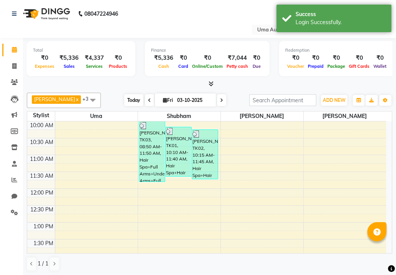 The height and width of the screenshot is (275, 396). I want to click on span: Petty cash, so click(237, 66).